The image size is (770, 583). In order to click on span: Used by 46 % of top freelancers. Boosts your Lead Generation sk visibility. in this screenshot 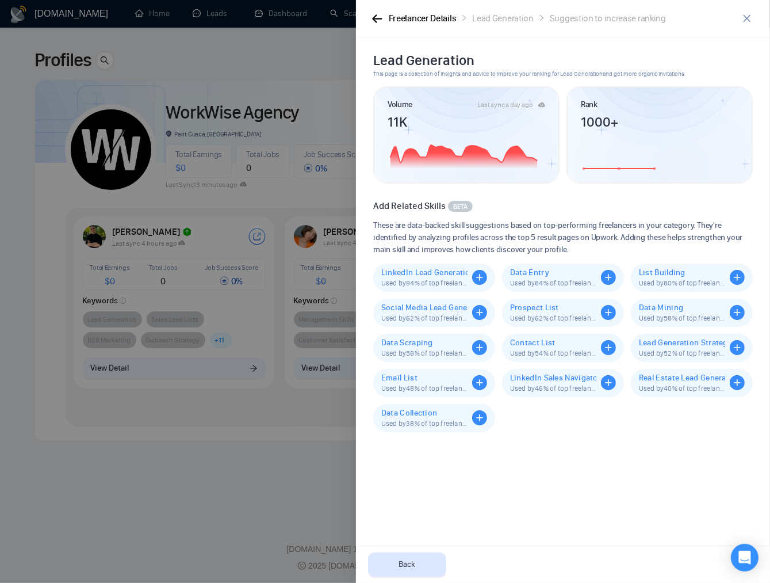, I will do `click(553, 388)`.